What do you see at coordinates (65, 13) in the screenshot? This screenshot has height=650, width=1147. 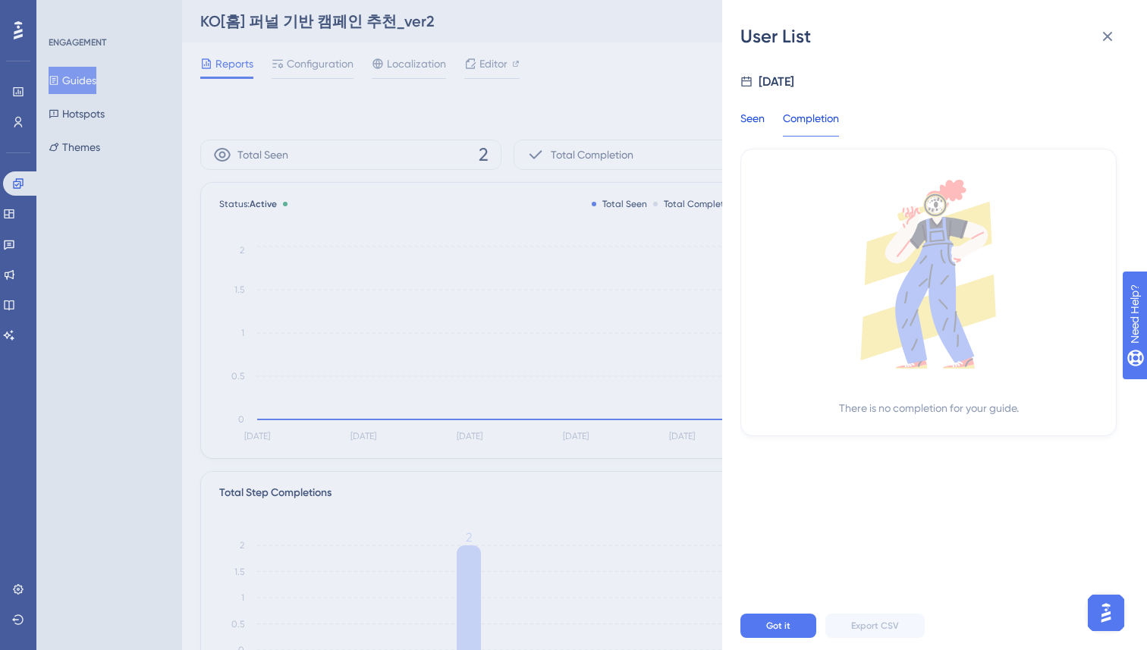 I see `span: Need Help?` at bounding box center [65, 13].